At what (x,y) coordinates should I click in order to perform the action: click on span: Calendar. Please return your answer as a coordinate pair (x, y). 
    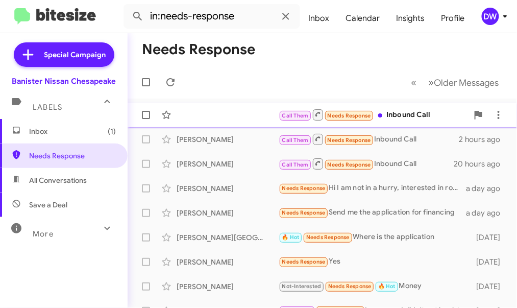
    Looking at the image, I should click on (362, 18).